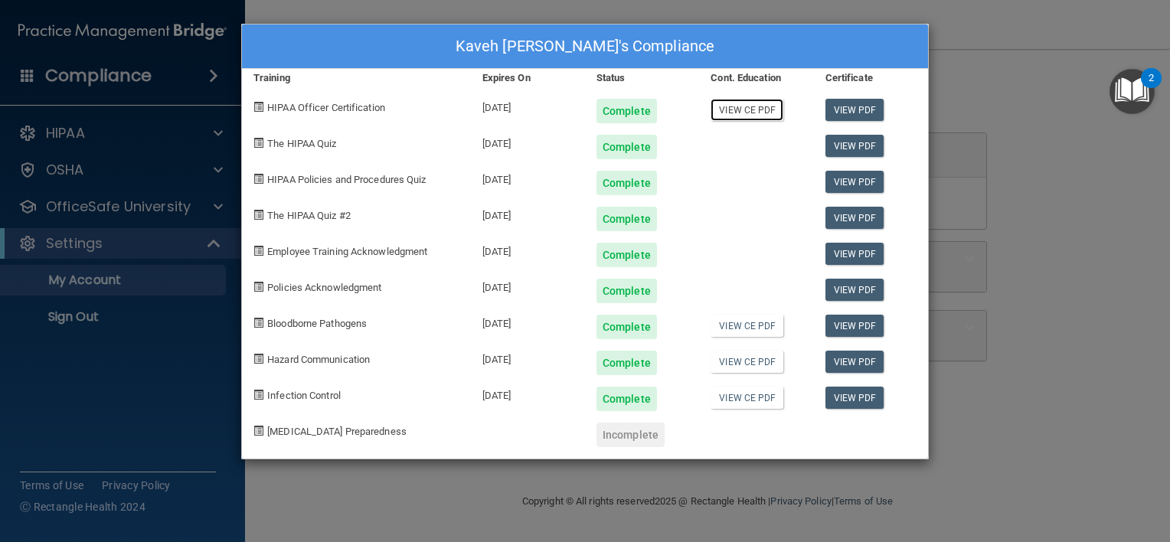 Image resolution: width=1170 pixels, height=542 pixels. I want to click on div: Certificate, so click(871, 78).